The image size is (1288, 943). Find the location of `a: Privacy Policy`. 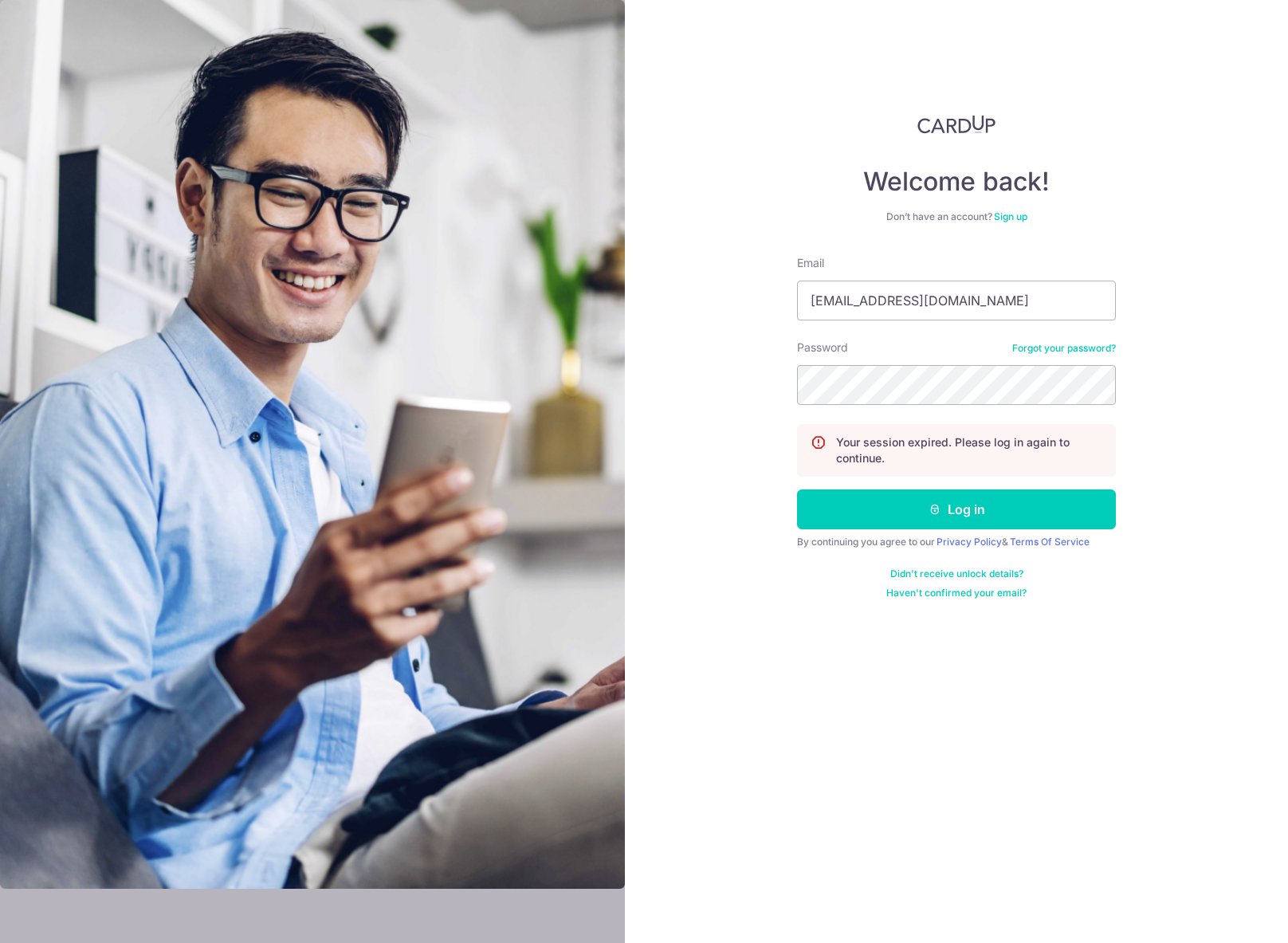

a: Privacy Policy is located at coordinates (969, 541).